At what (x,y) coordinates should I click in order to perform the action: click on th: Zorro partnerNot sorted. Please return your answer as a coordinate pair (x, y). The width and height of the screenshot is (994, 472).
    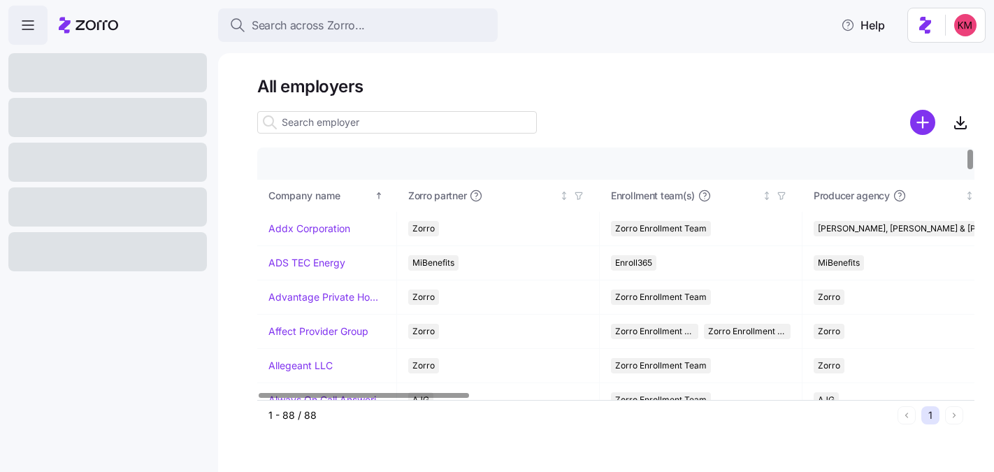
    Looking at the image, I should click on (498, 196).